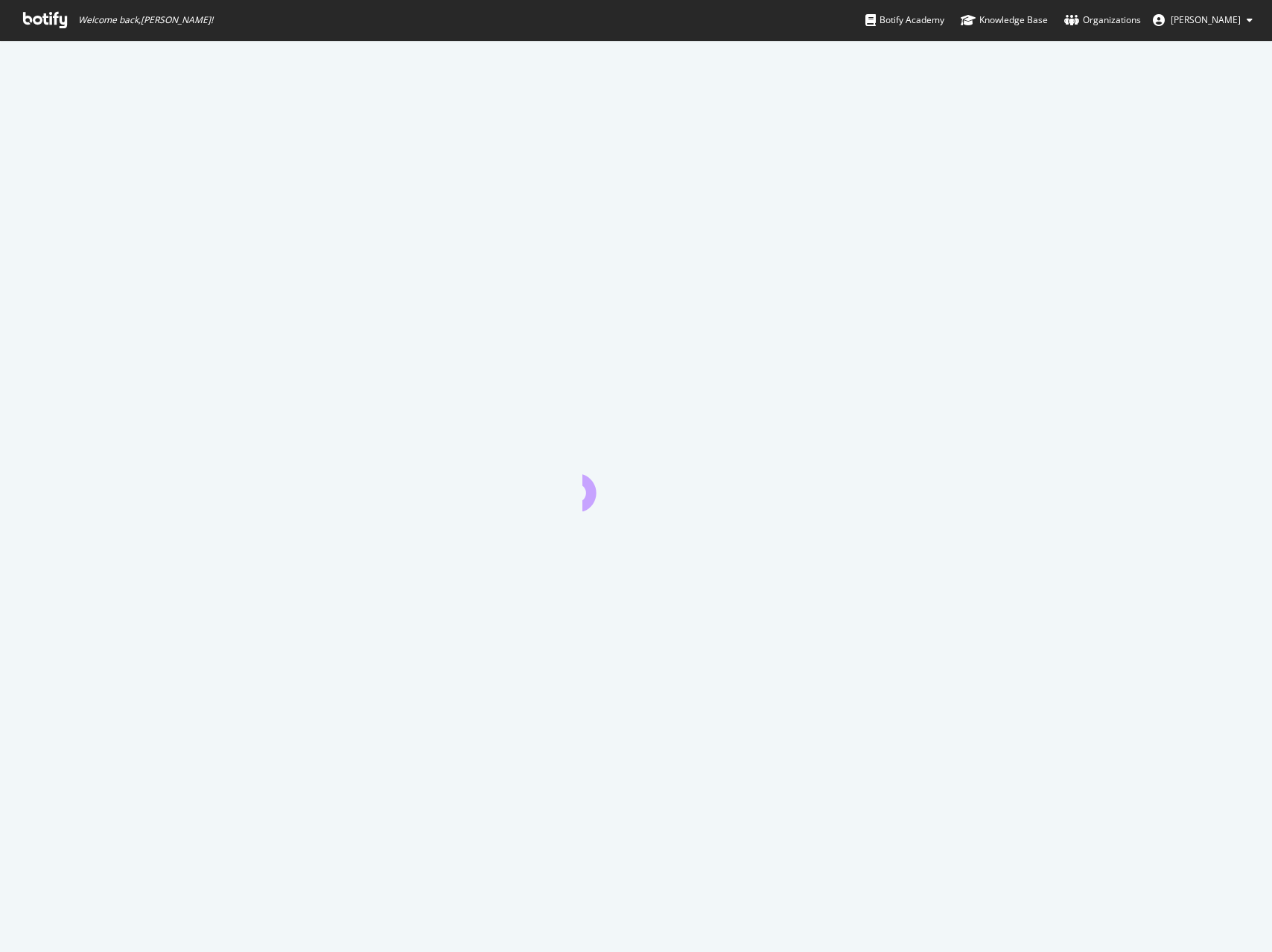 This screenshot has height=952, width=1272. Describe the element at coordinates (1102, 20) in the screenshot. I see `div: Organizations` at that location.